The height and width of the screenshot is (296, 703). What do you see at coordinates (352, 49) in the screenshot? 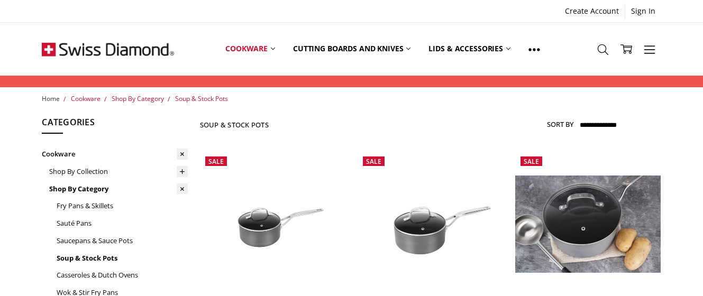
I see `a: Cutting boards and knives` at bounding box center [352, 49].